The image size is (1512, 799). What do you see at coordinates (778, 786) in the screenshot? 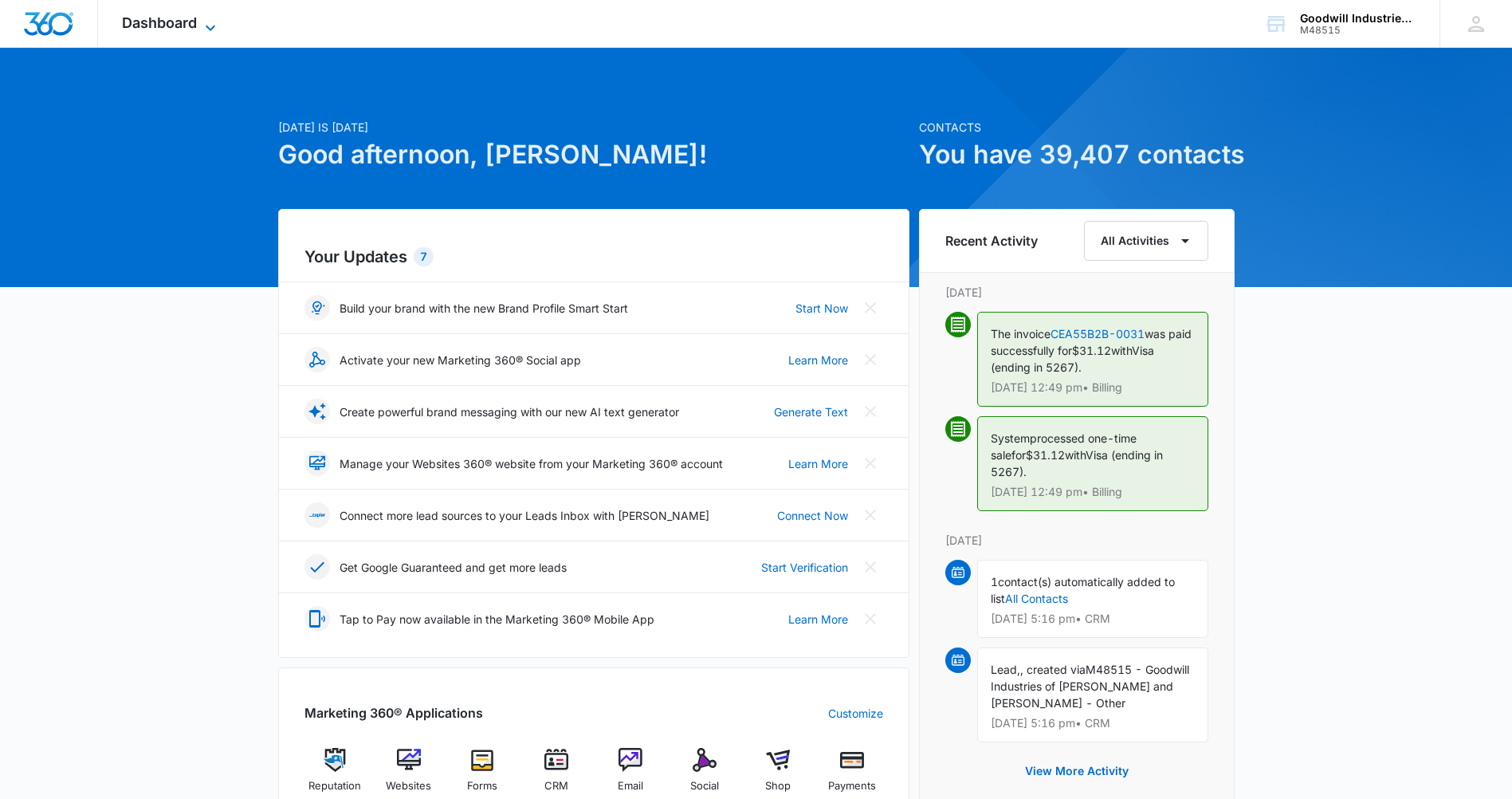
I see `span: Shop` at bounding box center [778, 786].